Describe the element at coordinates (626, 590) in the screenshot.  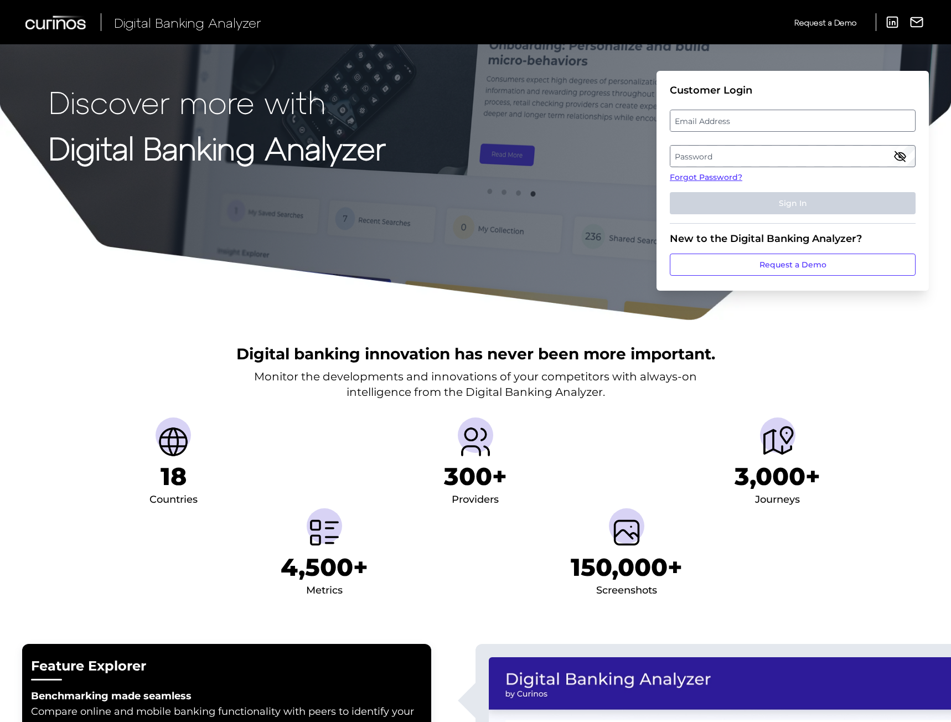
I see `div: Screenshots` at that location.